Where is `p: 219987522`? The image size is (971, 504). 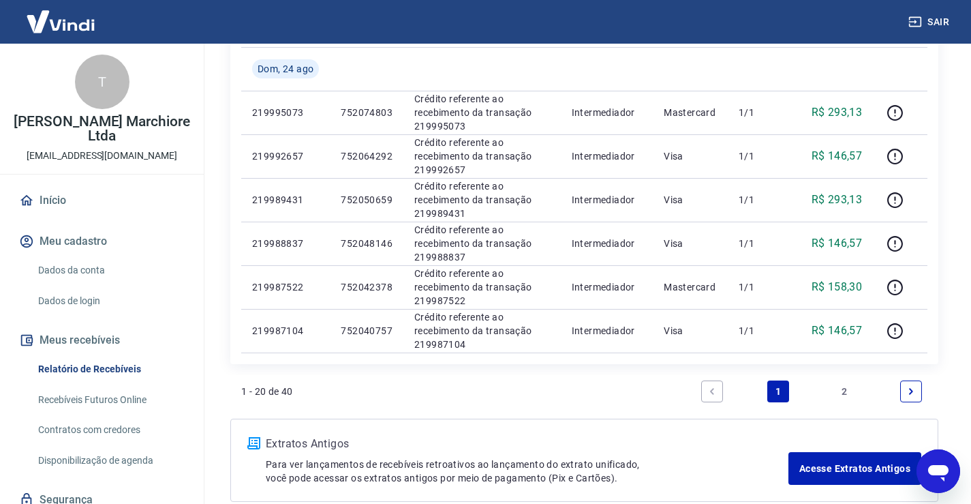
p: 219987522 is located at coordinates (286, 287).